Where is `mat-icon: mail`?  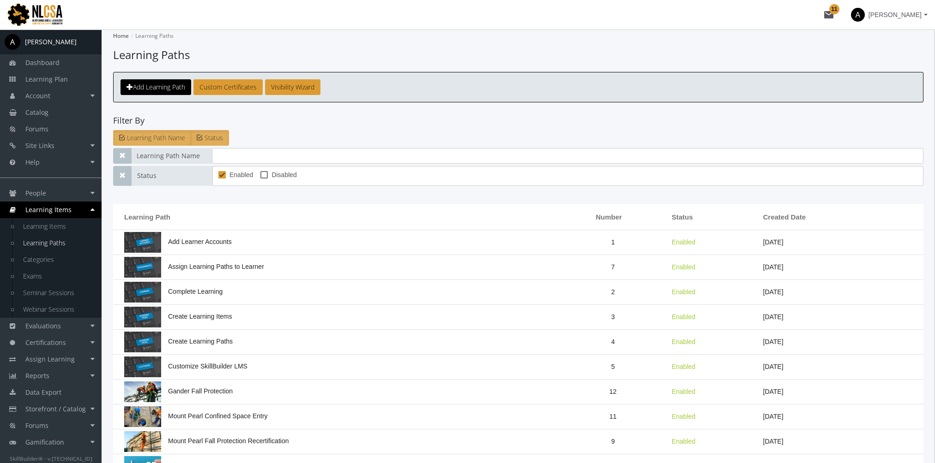
mat-icon: mail is located at coordinates (828, 15).